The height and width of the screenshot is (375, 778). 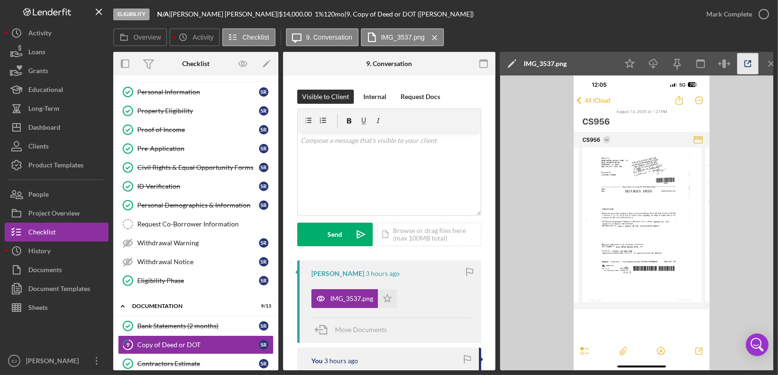 I want to click on label: Overview, so click(x=147, y=37).